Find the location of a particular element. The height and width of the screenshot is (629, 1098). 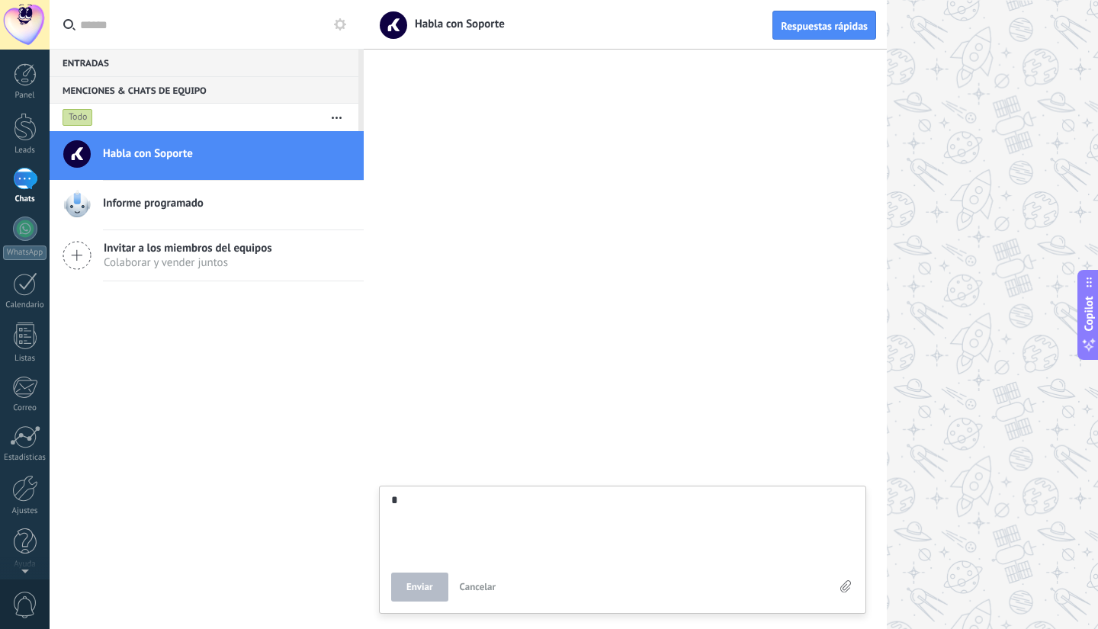

div: Listas is located at coordinates (25, 358).